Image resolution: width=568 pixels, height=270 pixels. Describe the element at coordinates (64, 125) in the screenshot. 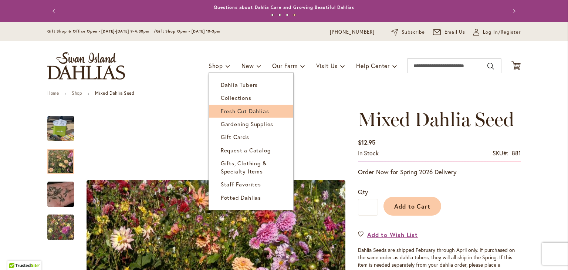

I see `div: Mixed Dahlia Seed` at that location.